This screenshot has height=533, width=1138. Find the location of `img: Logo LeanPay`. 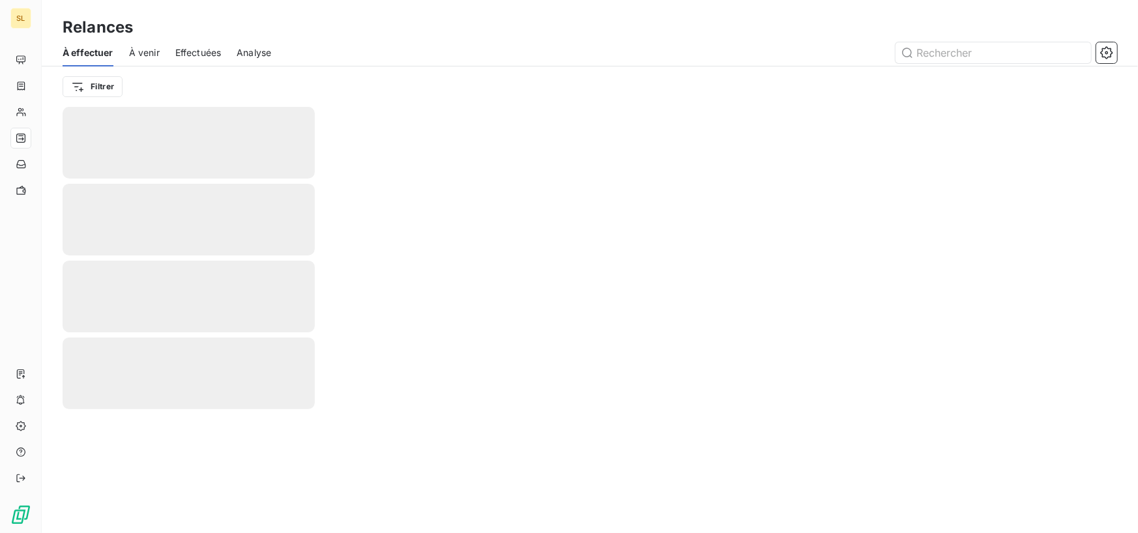

img: Logo LeanPay is located at coordinates (21, 515).